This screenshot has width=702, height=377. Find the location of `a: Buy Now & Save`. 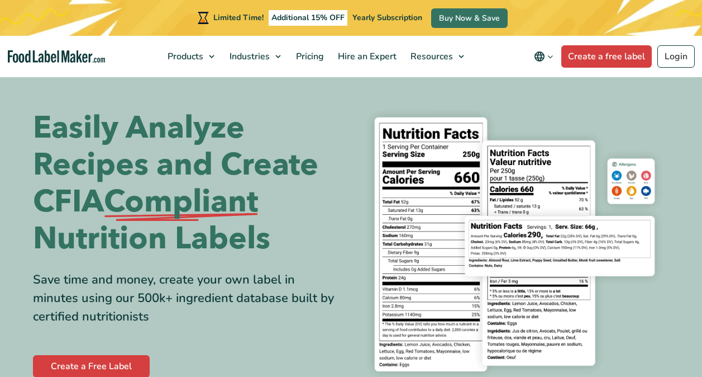

a: Buy Now & Save is located at coordinates (469, 18).